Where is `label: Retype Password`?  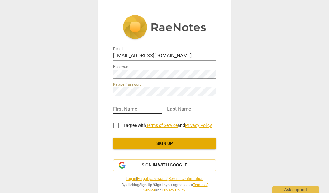
label: Retype Password is located at coordinates (128, 85).